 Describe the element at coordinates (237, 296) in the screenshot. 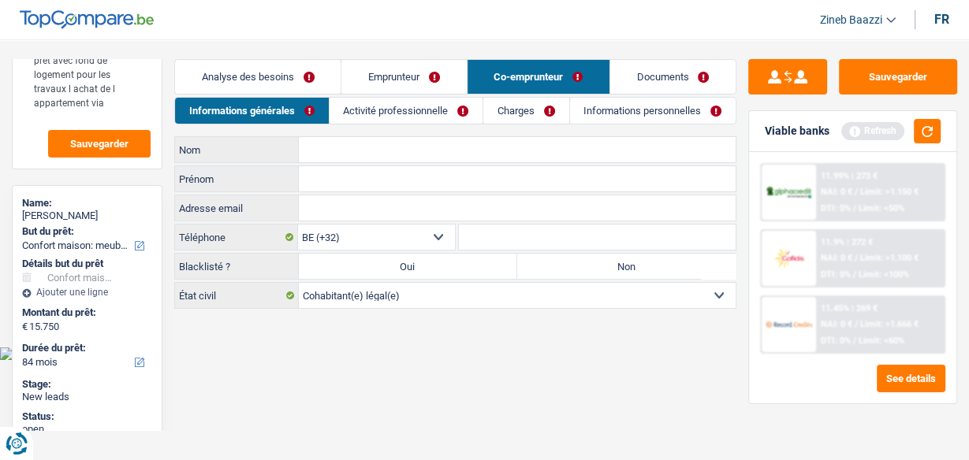

I see `label: État civil` at that location.